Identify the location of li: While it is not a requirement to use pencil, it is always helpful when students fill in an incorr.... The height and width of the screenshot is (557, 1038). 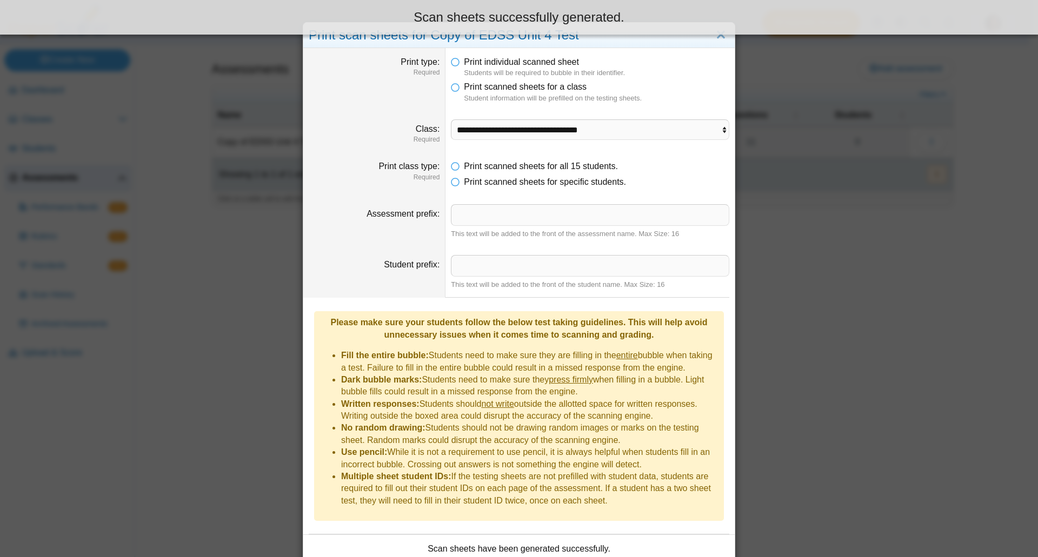
(530, 458).